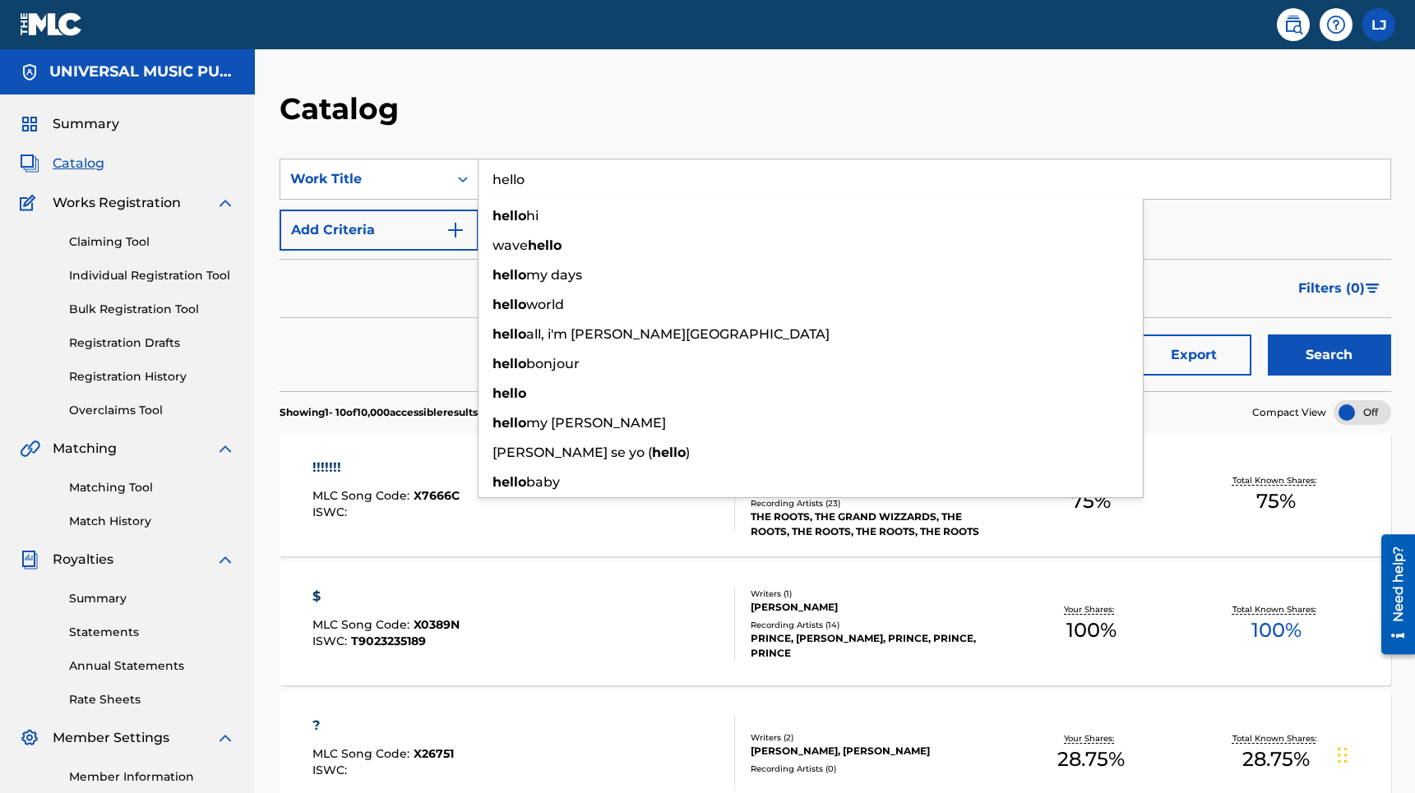 The height and width of the screenshot is (793, 1415). What do you see at coordinates (1336, 25) in the screenshot?
I see `img: help` at bounding box center [1336, 25].